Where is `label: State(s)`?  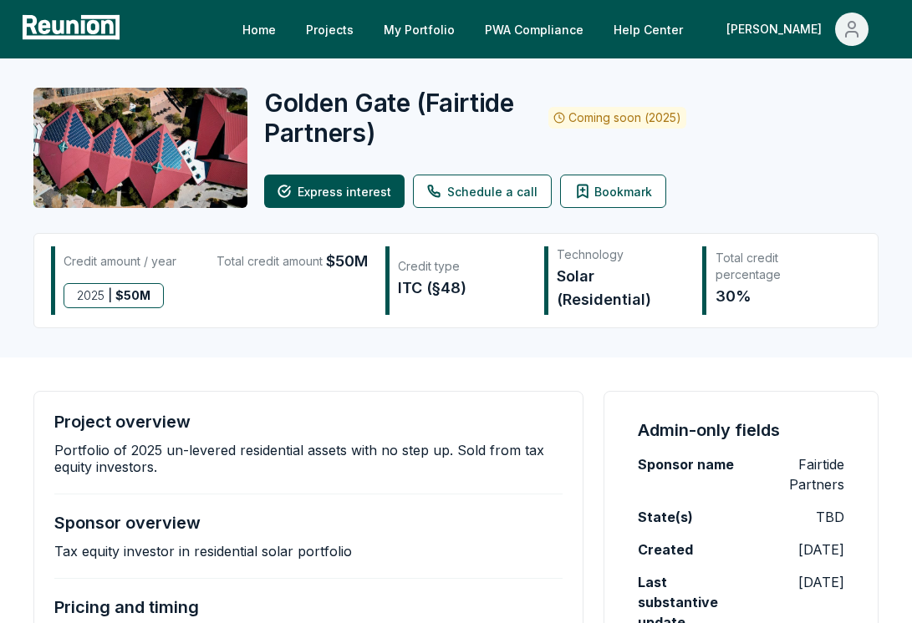 label: State(s) is located at coordinates (665, 517).